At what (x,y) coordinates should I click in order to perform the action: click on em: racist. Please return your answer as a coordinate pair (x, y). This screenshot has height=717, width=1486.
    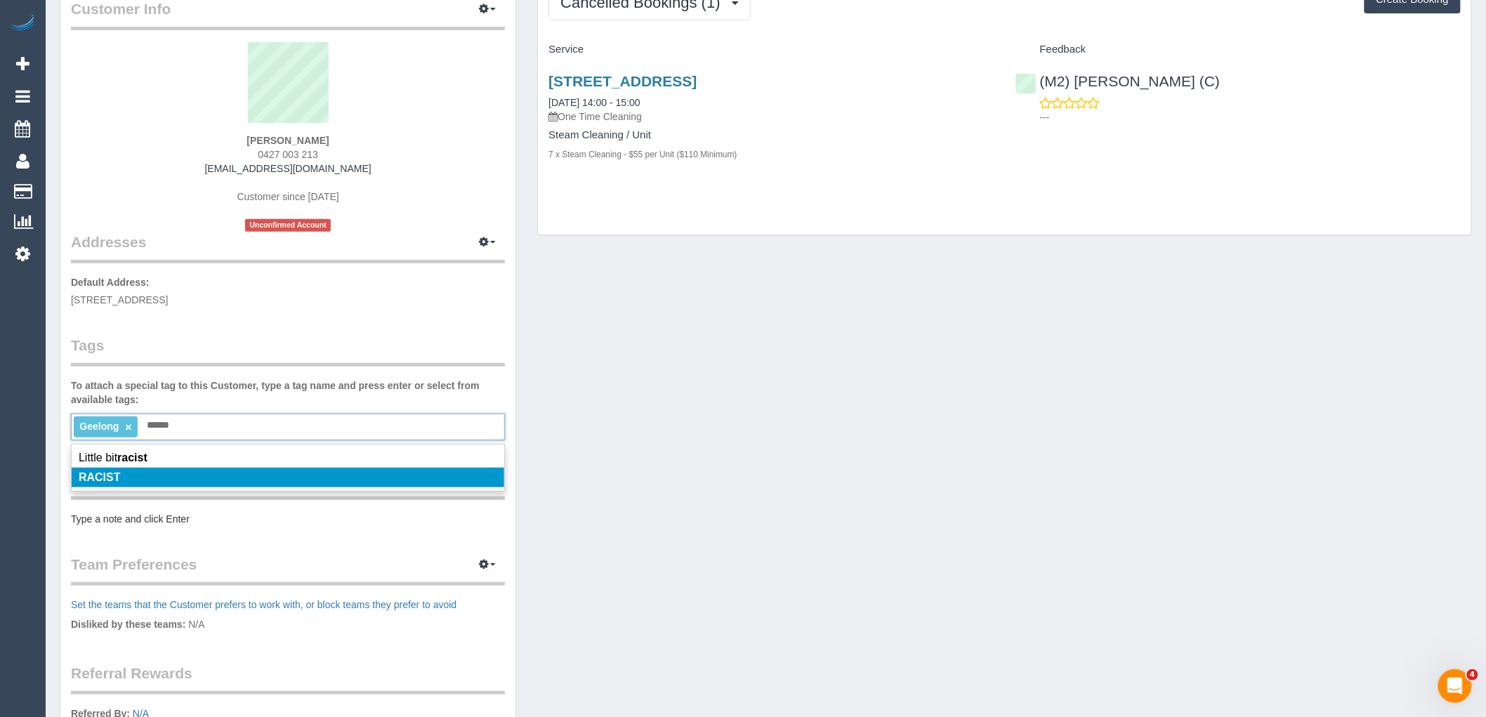
    Looking at the image, I should click on (132, 457).